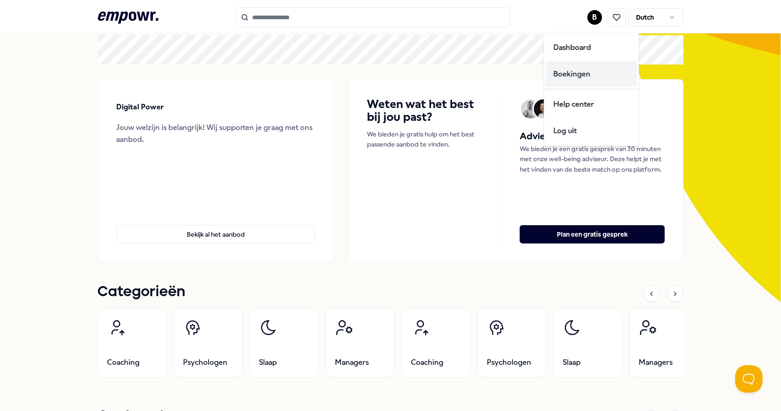 The image size is (781, 411). What do you see at coordinates (592, 48) in the screenshot?
I see `a: Dashboard` at bounding box center [592, 48].